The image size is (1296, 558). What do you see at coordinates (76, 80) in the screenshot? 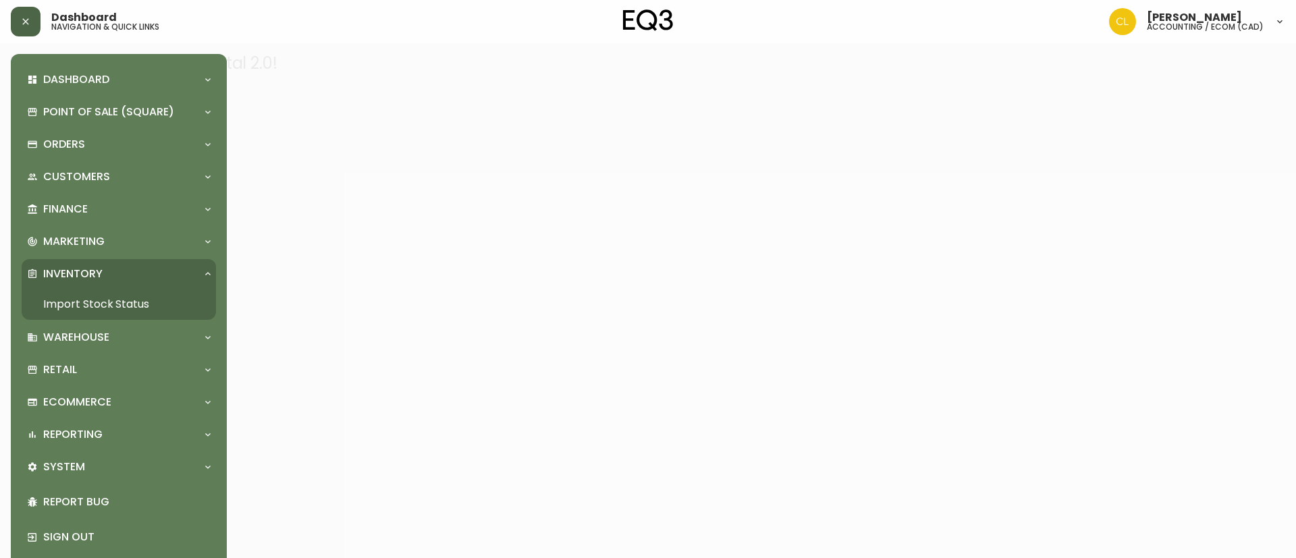
I see `p: Dashboard` at bounding box center [76, 80].